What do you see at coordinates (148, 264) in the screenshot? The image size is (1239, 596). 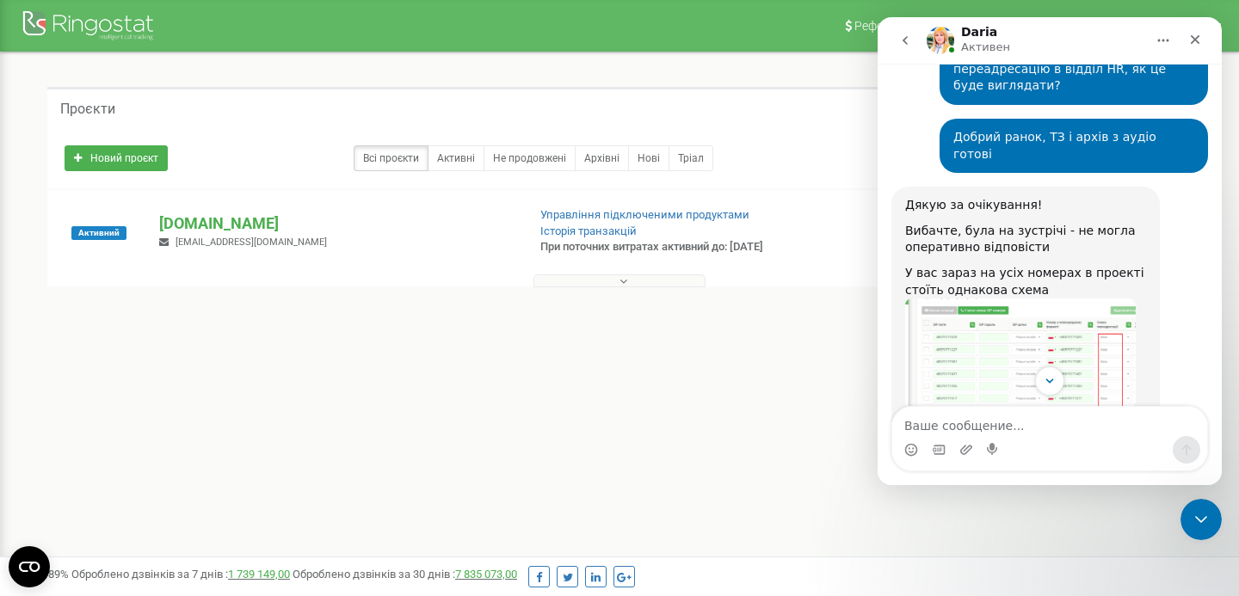 I see `div: У вас зараз на усіх номерах в проекті стоїть однакова схема` at bounding box center [148, 264].